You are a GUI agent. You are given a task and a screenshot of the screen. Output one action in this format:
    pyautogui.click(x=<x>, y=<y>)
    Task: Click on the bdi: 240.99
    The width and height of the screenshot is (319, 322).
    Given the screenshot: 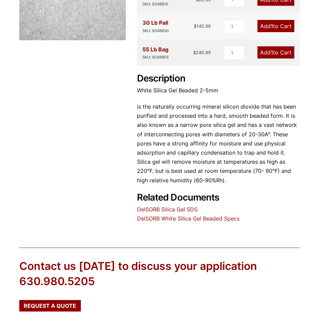 What is the action you would take?
    pyautogui.click(x=202, y=52)
    